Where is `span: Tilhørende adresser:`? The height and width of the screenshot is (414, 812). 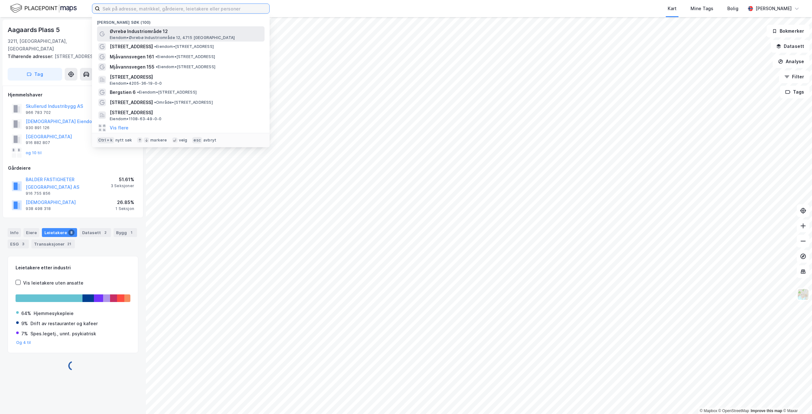
span: Tilhørende adresser: is located at coordinates (31, 56).